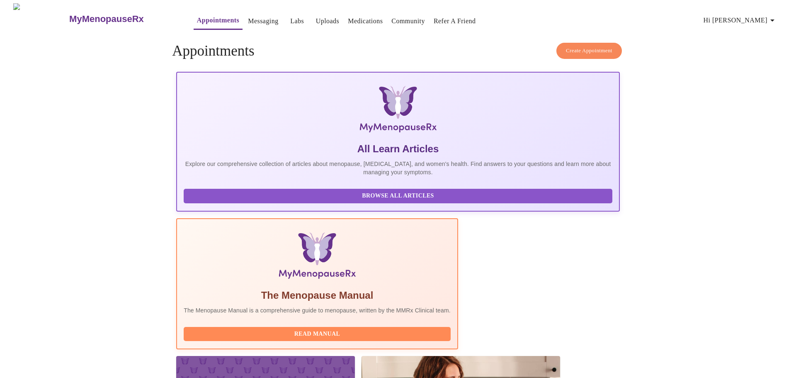 Image resolution: width=796 pixels, height=378 pixels. What do you see at coordinates (317, 334) in the screenshot?
I see `button: Read Manual` at bounding box center [317, 334].